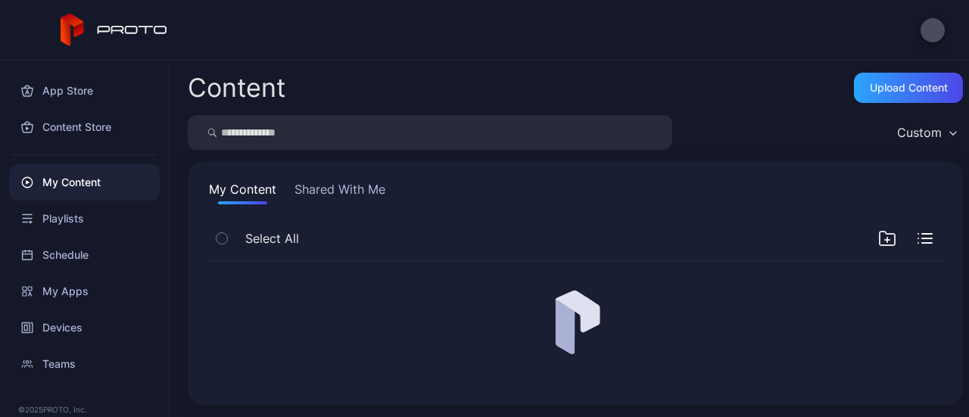 This screenshot has height=417, width=969. What do you see at coordinates (84, 219) in the screenshot?
I see `div: Playlists` at bounding box center [84, 219].